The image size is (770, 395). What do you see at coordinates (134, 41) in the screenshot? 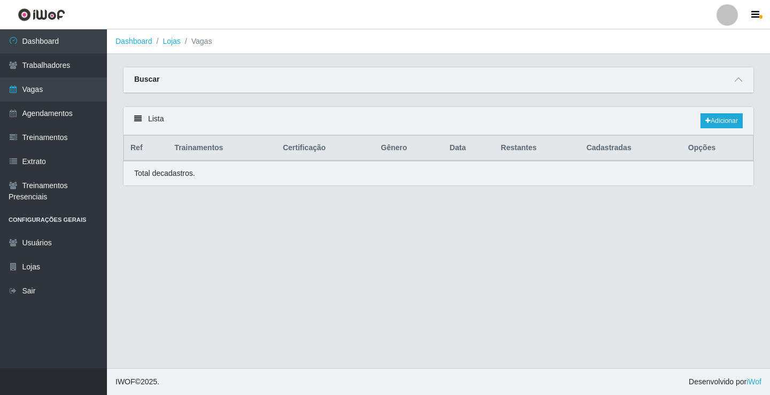
I see `a: Dashboard` at bounding box center [134, 41].